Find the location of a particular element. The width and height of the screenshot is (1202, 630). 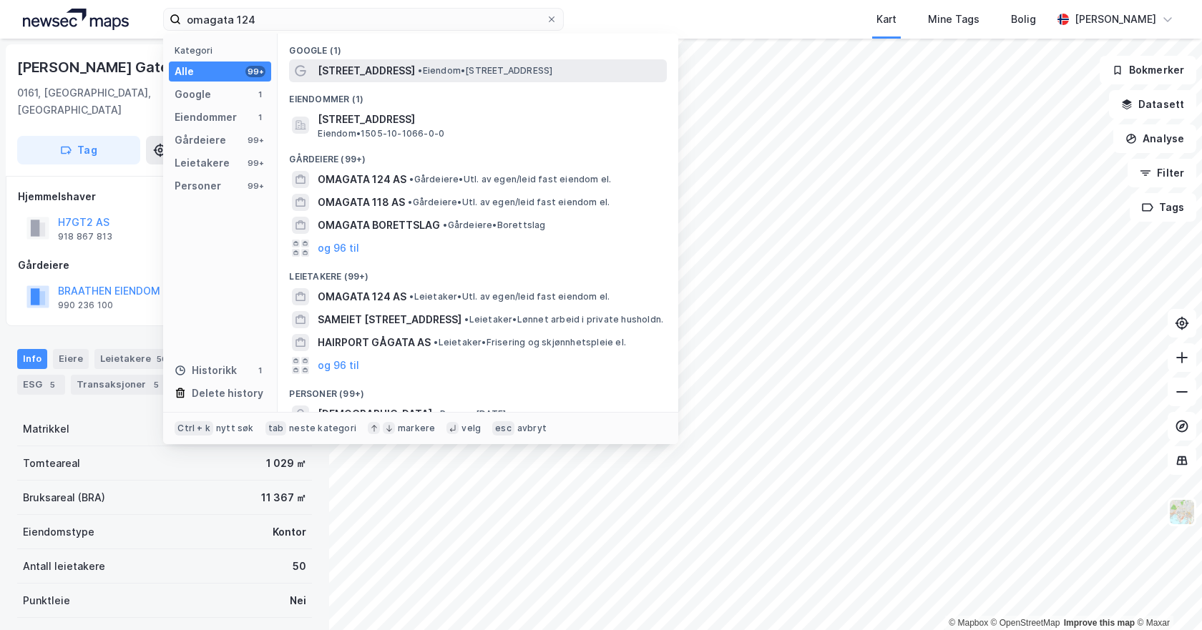

div: 1 029 ㎡ is located at coordinates (286, 464).